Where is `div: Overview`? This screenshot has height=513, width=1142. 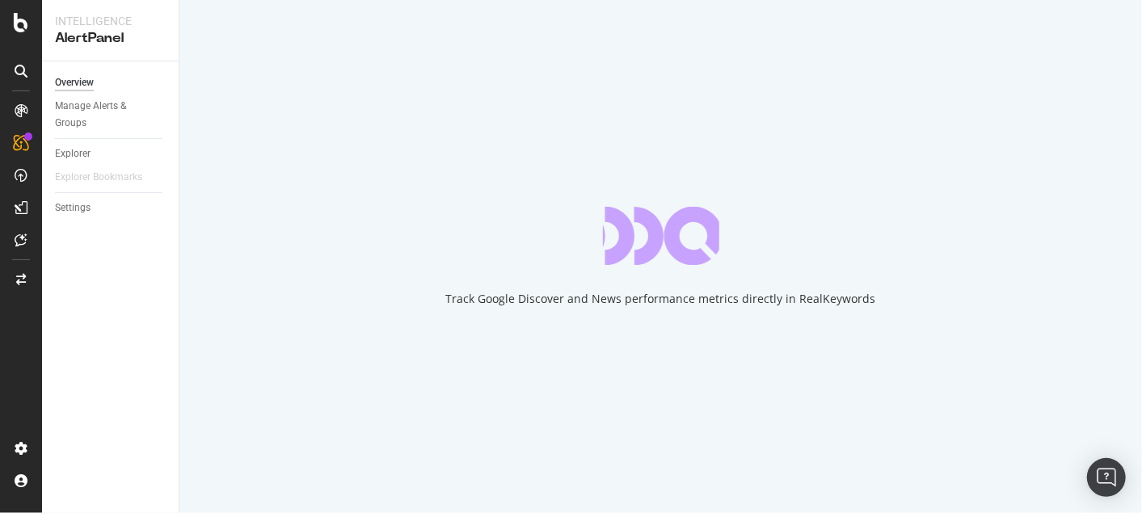 div: Overview is located at coordinates (74, 82).